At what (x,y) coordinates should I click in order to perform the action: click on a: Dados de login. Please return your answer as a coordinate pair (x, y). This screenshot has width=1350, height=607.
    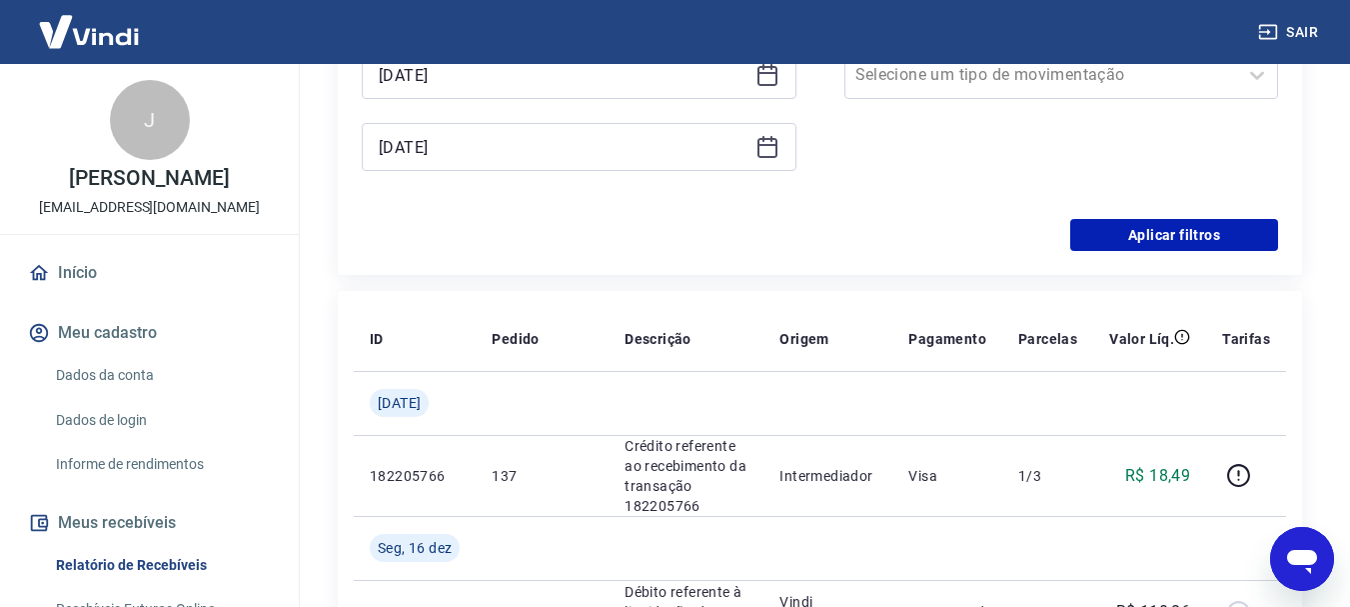
    Looking at the image, I should click on (161, 420).